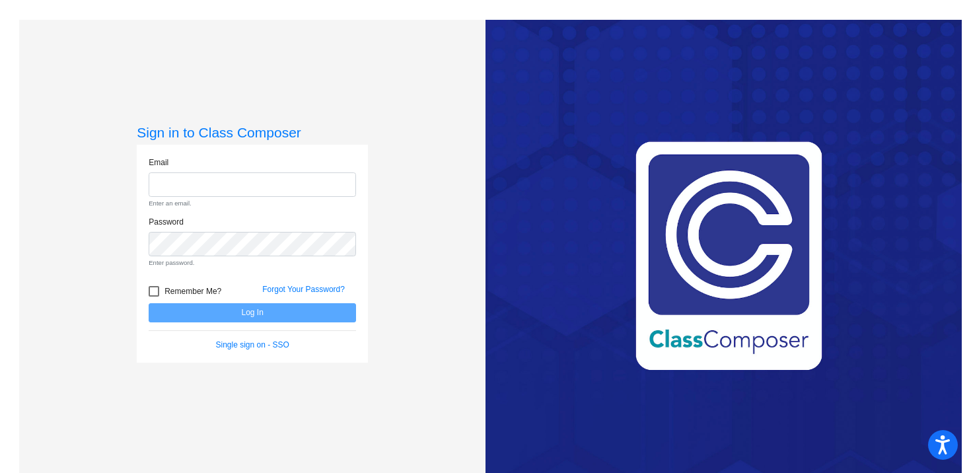 The image size is (971, 473). Describe the element at coordinates (252, 263) in the screenshot. I see `small: Enter password.` at that location.